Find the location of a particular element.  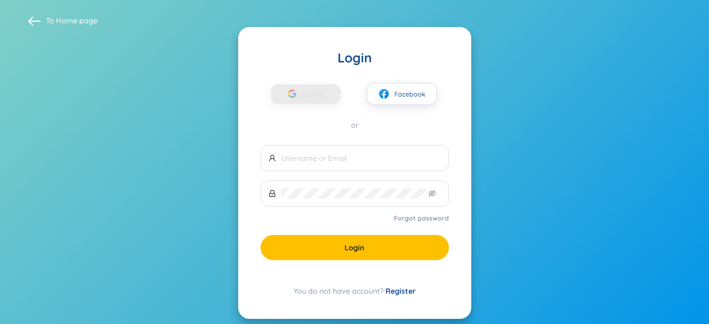

div: Login is located at coordinates (355, 58).